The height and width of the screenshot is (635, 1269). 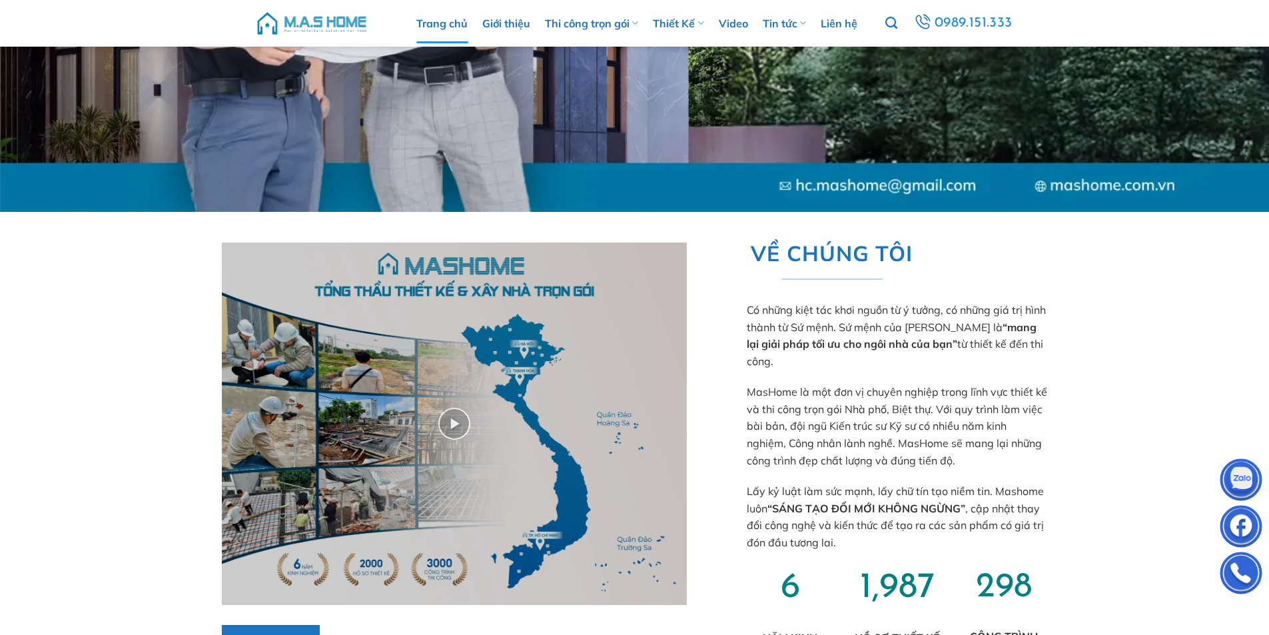 I want to click on span: Lấy kỷ luật làm sức mạnh, lấy chữ tín tạo niềm tin. Mashome luôn , cập nhật thay đổi công nghệ và..., so click(x=895, y=516).